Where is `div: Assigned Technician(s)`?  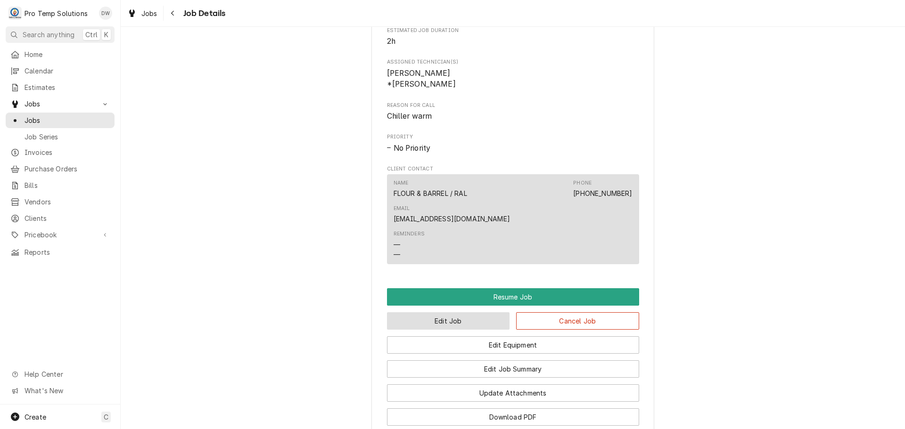
div: Assigned Technician(s) is located at coordinates (513, 74).